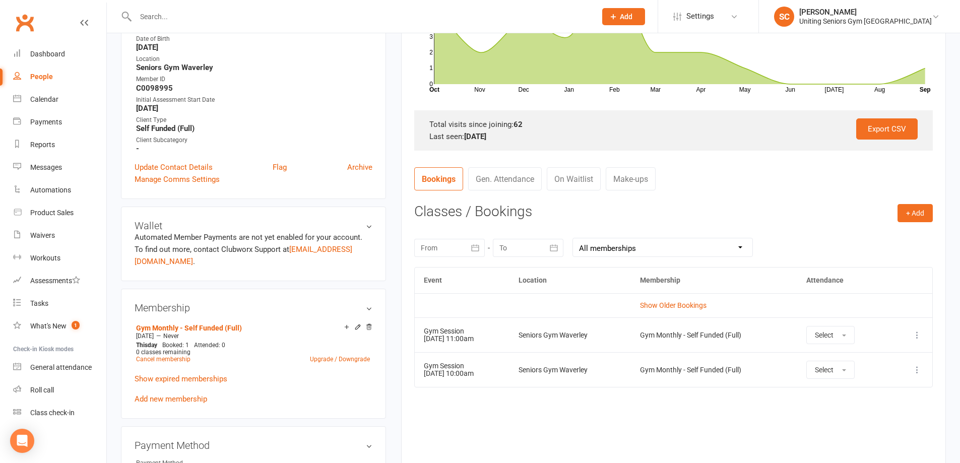 The width and height of the screenshot is (960, 463). What do you see at coordinates (59, 213) in the screenshot?
I see `a: Product Sales` at bounding box center [59, 213].